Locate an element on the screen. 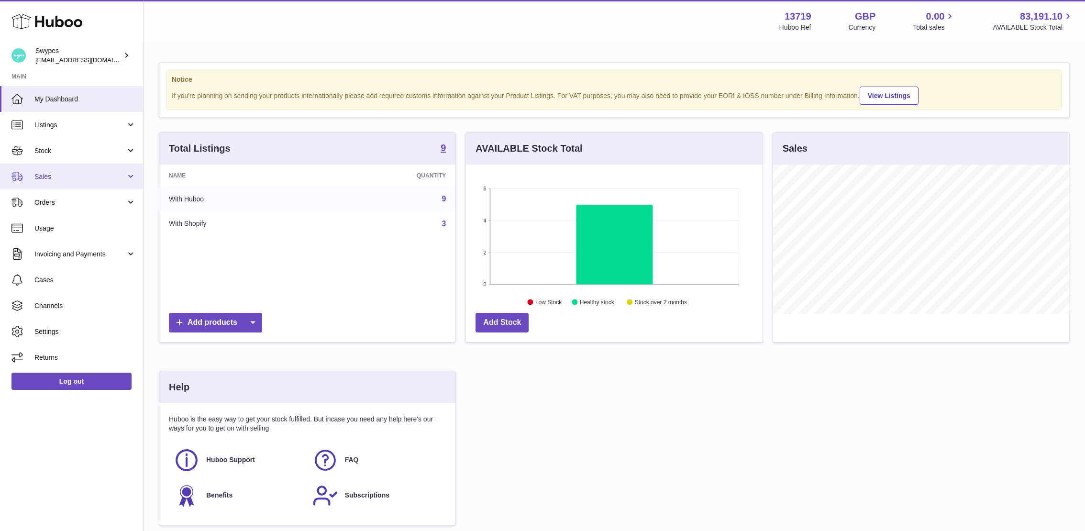 The image size is (1085, 531). strong: 13719 is located at coordinates (798, 16).